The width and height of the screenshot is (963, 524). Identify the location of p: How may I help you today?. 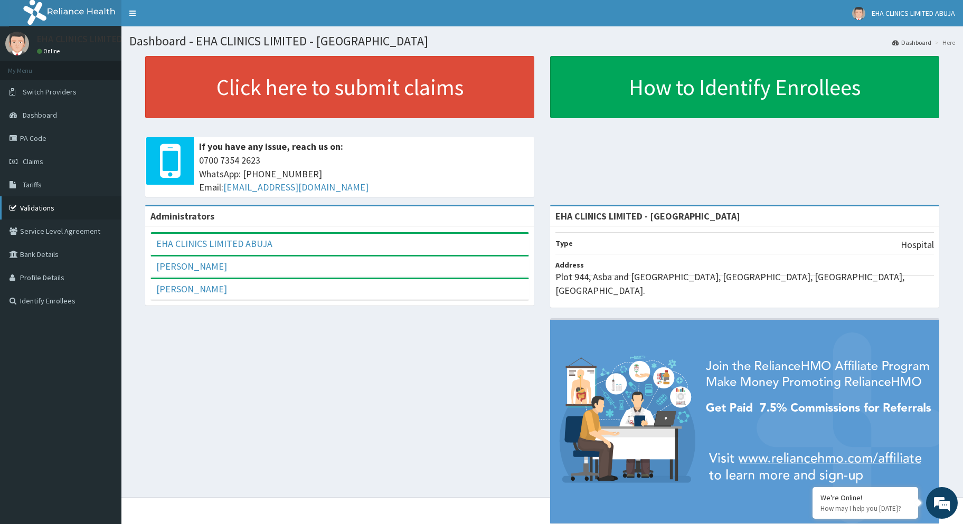
(866, 509).